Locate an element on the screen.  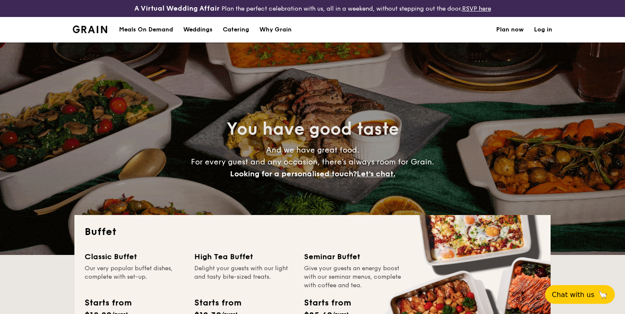
a: Logotype is located at coordinates (90, 29).